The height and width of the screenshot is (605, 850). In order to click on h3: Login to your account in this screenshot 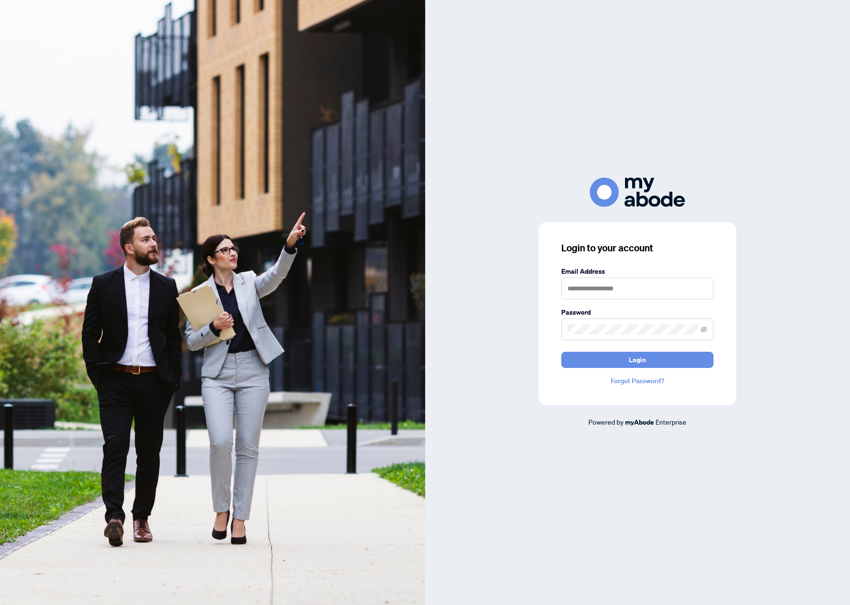, I will do `click(637, 248)`.